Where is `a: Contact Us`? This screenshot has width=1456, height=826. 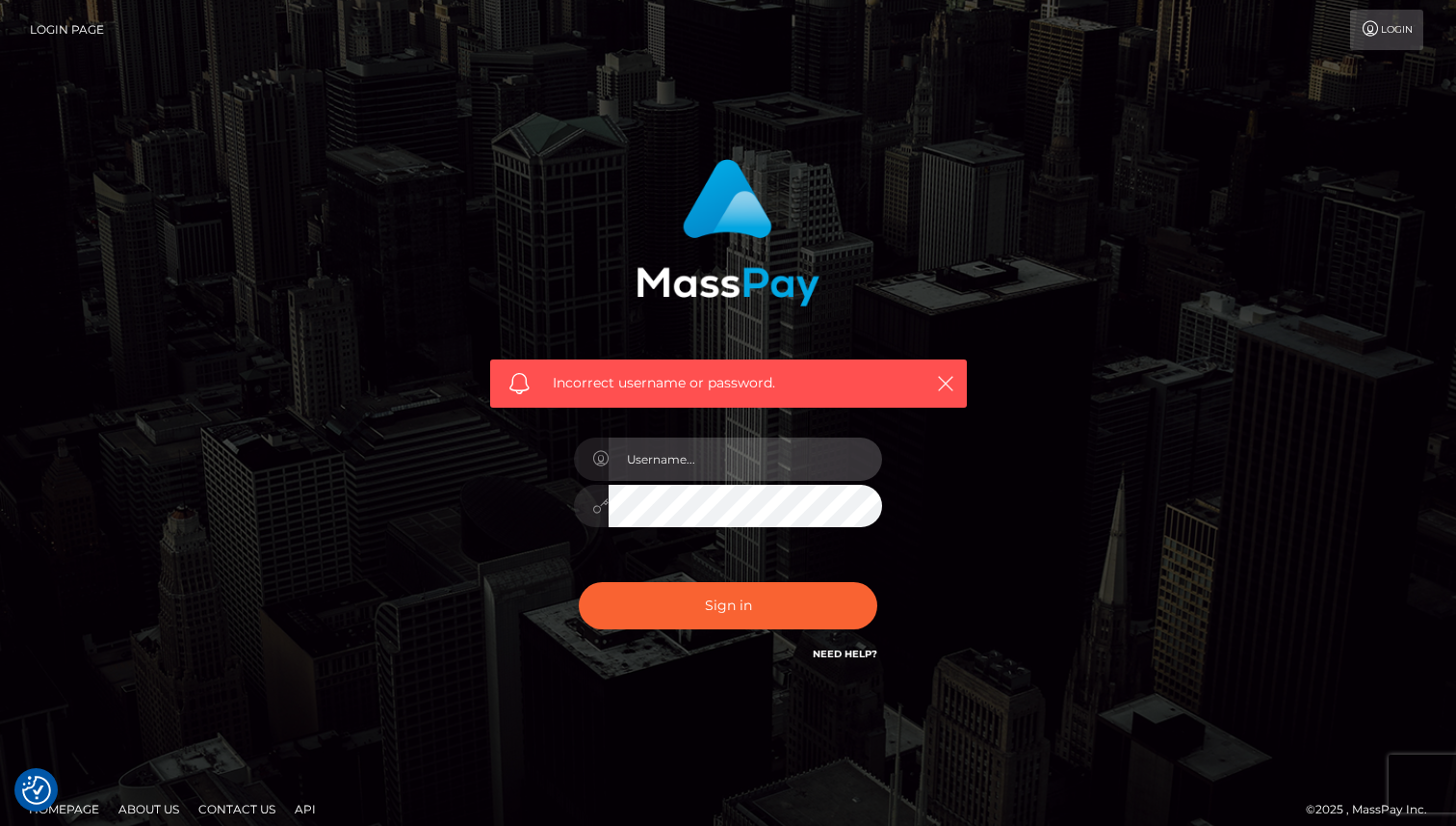 a: Contact Us is located at coordinates (237, 808).